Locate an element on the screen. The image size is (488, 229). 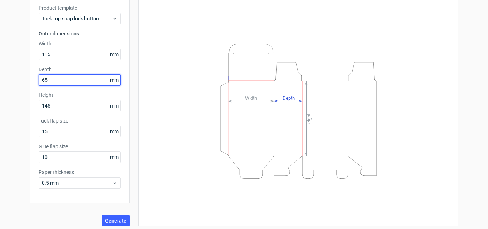
span: Generate is located at coordinates (116, 221).